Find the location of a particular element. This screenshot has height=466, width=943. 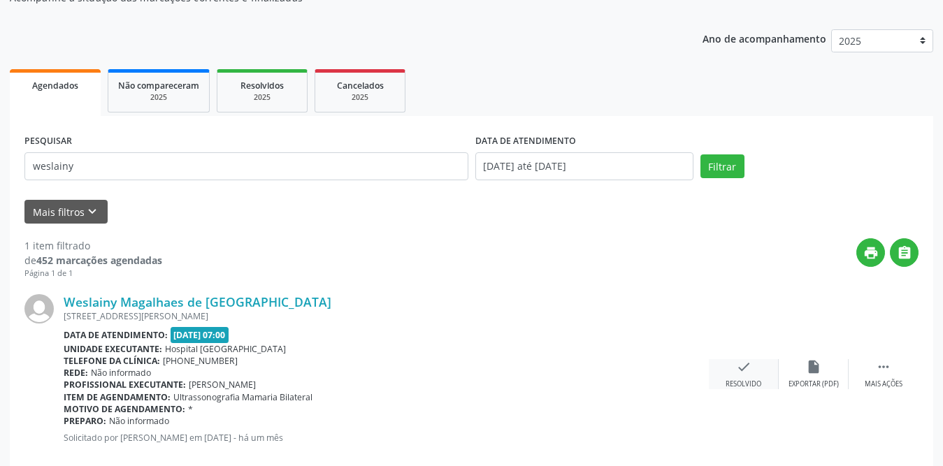

span: Resolvidos is located at coordinates (262, 85).